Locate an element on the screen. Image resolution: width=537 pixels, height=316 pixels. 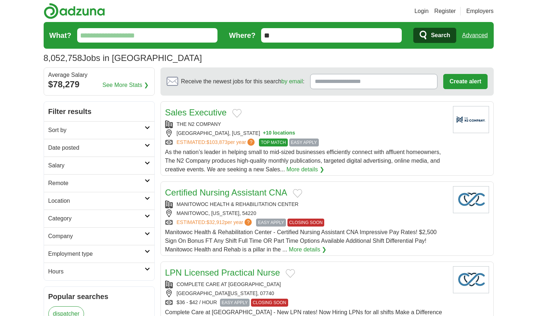
h2: Salary is located at coordinates (96, 166).